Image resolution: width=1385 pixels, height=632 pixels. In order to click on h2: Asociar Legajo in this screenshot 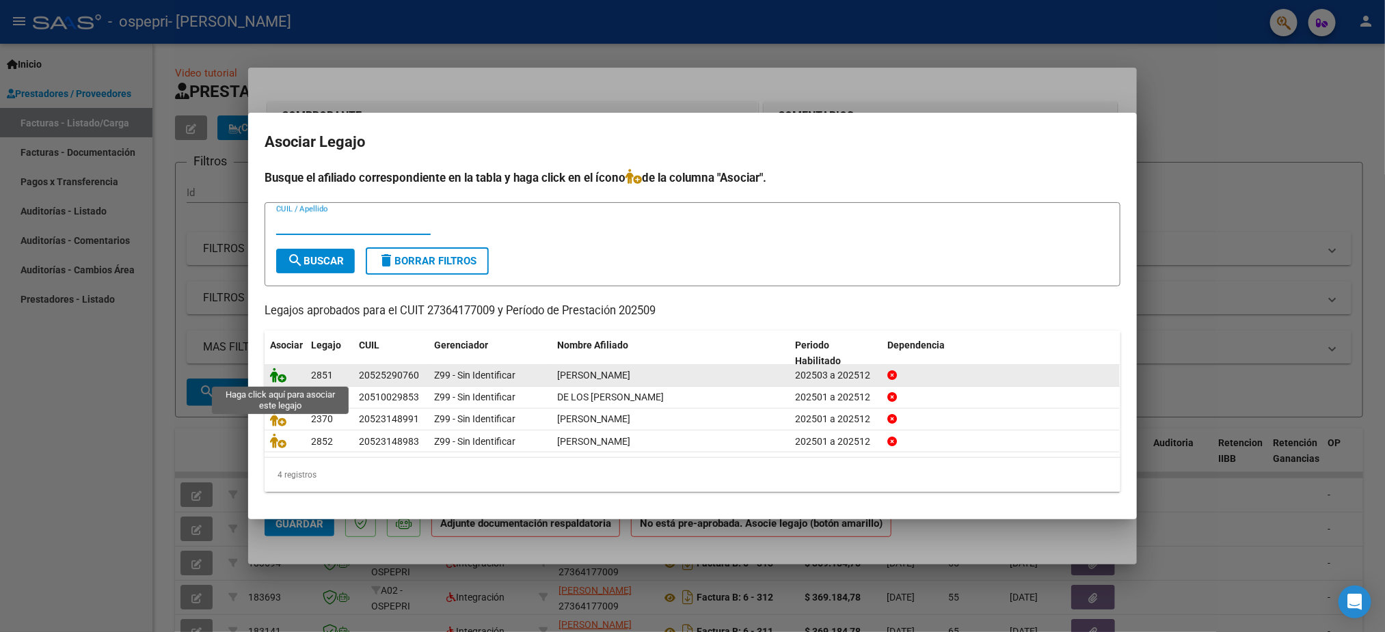, I will do `click(692, 142)`.